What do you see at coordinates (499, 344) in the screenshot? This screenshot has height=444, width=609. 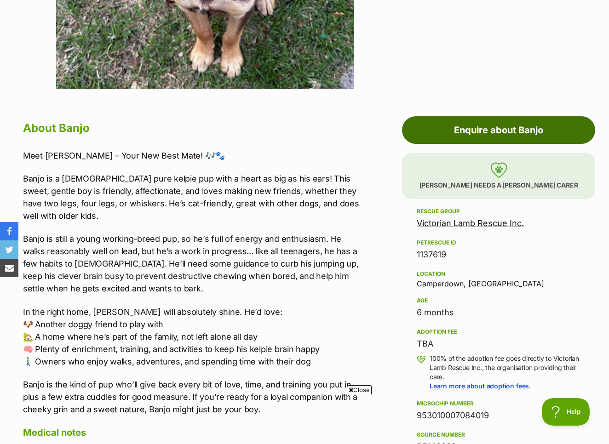 I see `div: TBA` at bounding box center [499, 344].